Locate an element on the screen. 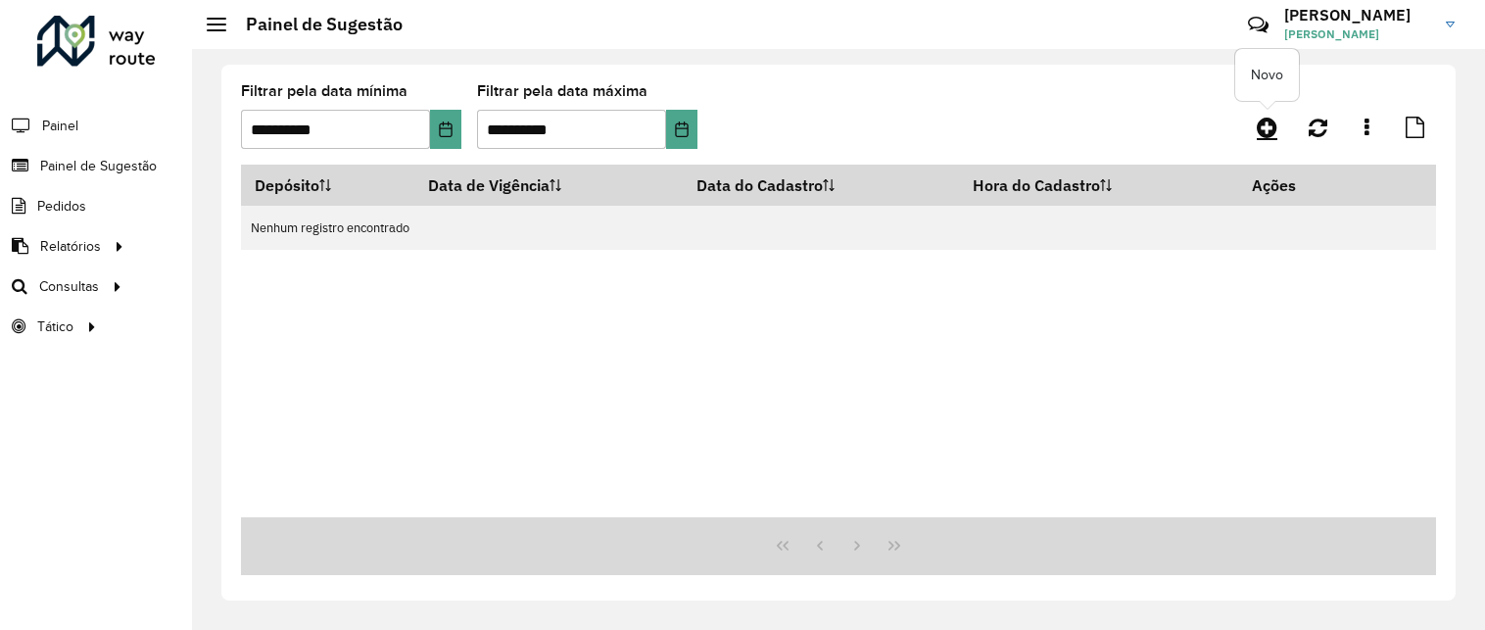  span: Tático is located at coordinates (55, 326).